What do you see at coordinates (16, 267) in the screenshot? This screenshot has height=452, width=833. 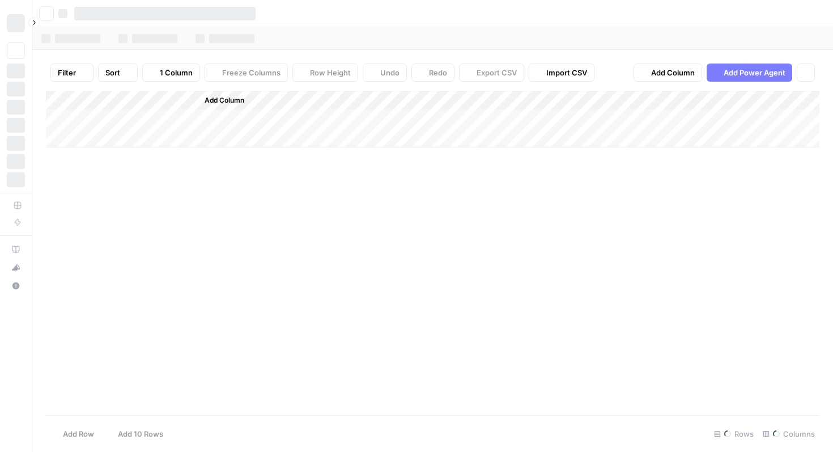 I see `div: What's new?` at bounding box center [16, 267].